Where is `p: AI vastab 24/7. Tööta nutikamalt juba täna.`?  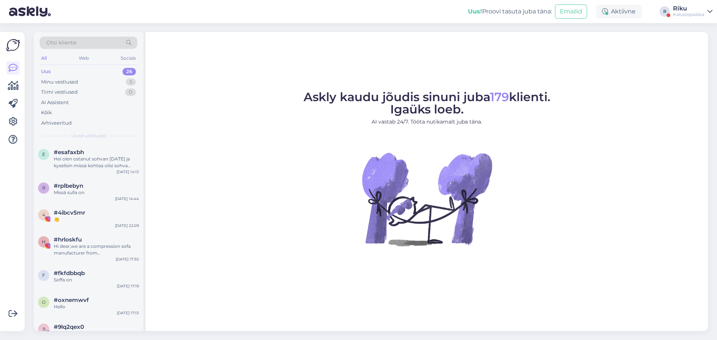
p: AI vastab 24/7. Tööta nutikamalt juba täna. is located at coordinates (427, 122).